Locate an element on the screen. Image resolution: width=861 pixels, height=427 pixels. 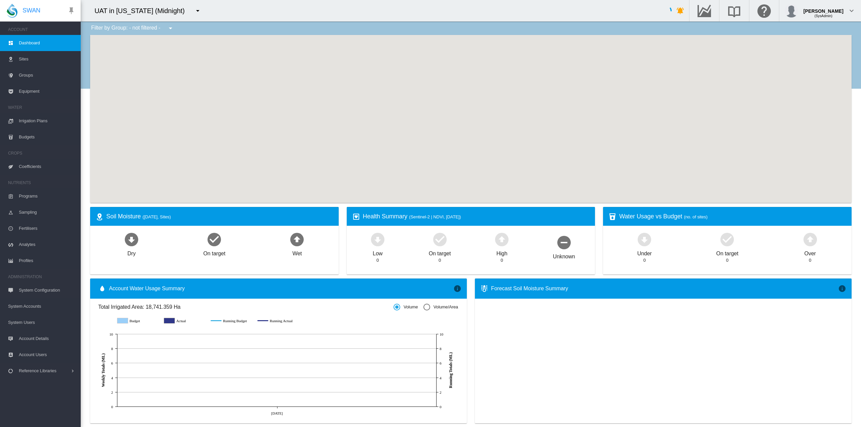
span: CROPS is located at coordinates (42, 153).